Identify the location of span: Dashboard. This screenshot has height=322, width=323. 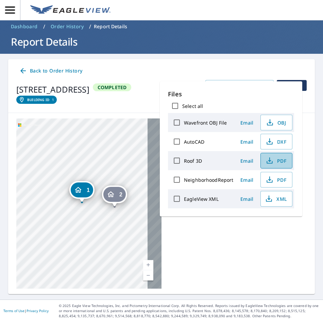
(24, 27).